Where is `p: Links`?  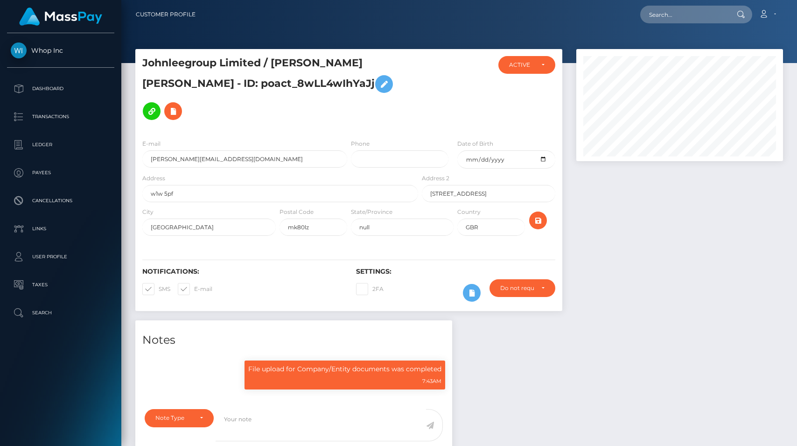 p: Links is located at coordinates (61, 229).